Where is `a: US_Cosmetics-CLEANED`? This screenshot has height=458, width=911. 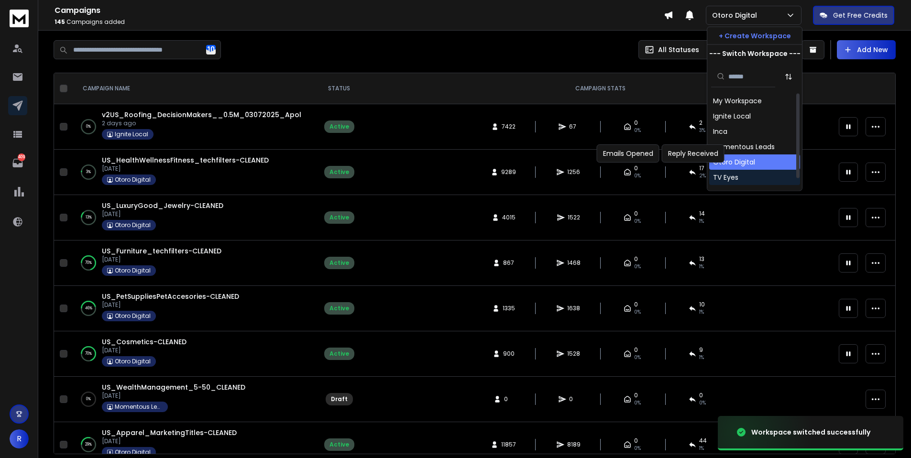
a: US_Cosmetics-CLEANED is located at coordinates (144, 342).